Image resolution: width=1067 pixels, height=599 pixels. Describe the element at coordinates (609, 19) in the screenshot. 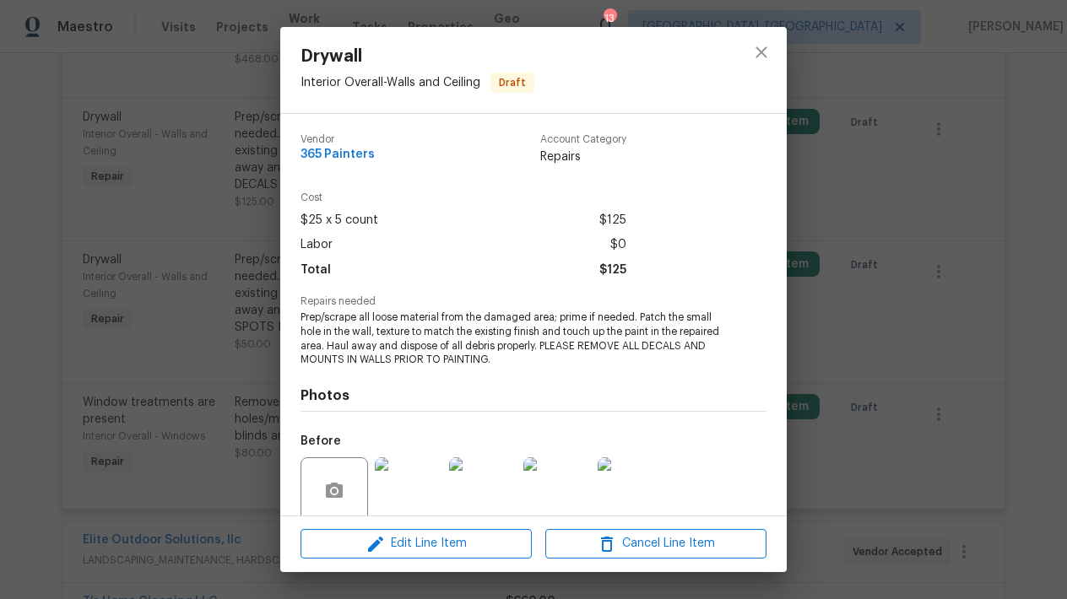

I see `div: 13` at that location.